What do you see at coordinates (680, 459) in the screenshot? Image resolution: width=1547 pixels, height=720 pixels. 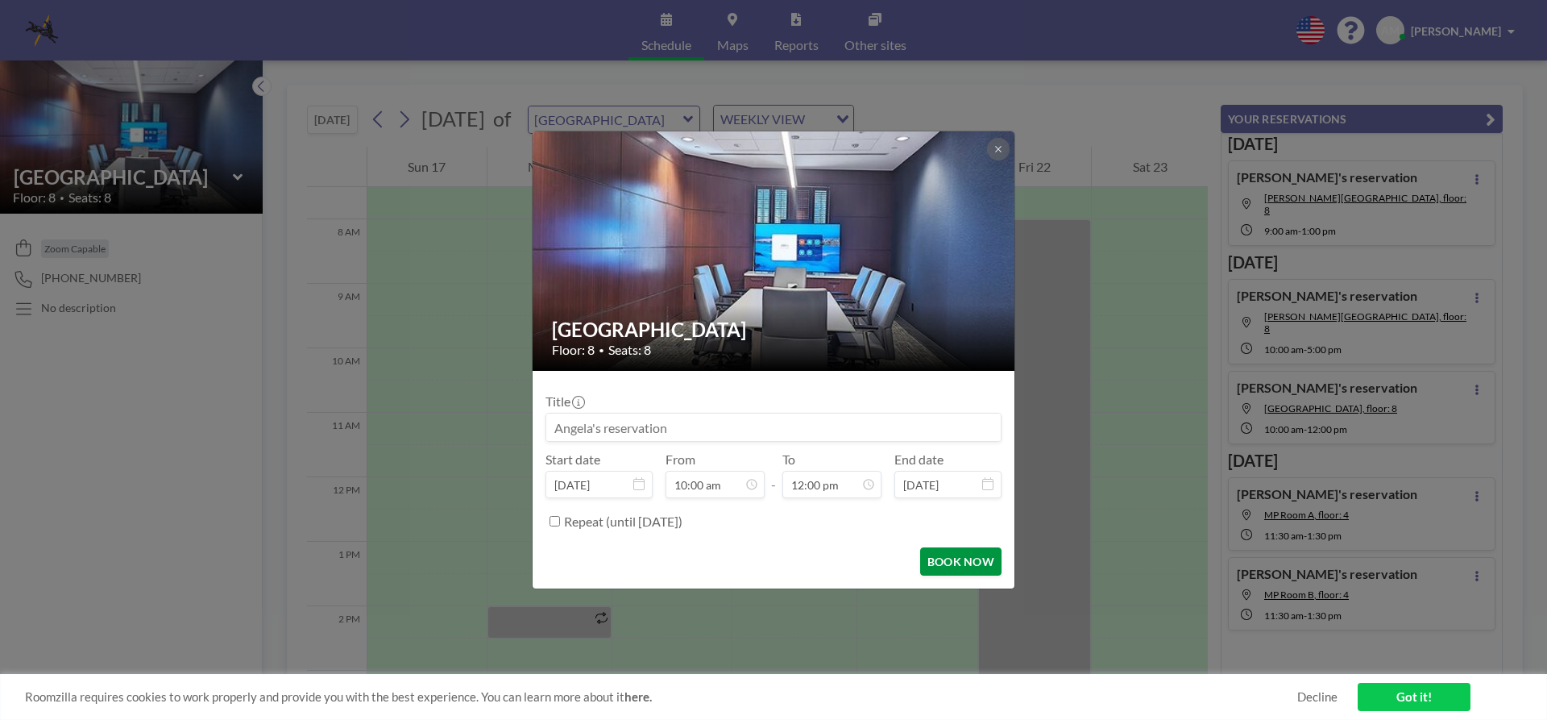 I see `label: From` at bounding box center [680, 459].